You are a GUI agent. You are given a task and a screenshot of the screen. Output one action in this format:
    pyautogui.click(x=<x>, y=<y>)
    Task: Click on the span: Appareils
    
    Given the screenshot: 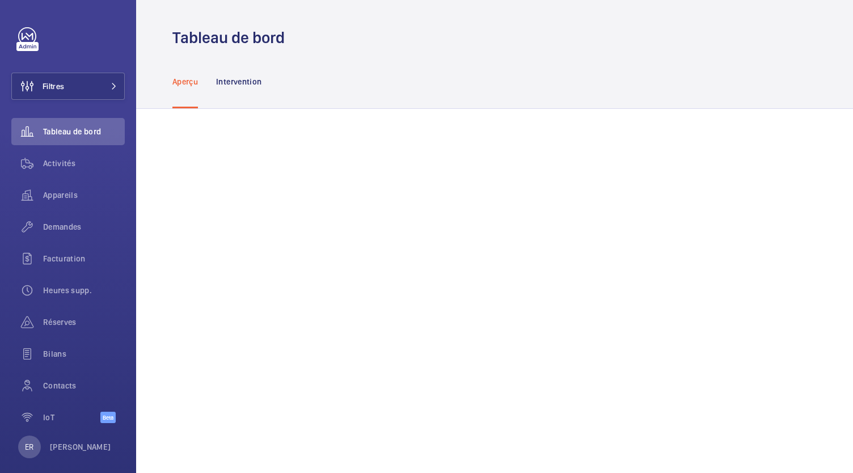 What is the action you would take?
    pyautogui.click(x=84, y=195)
    